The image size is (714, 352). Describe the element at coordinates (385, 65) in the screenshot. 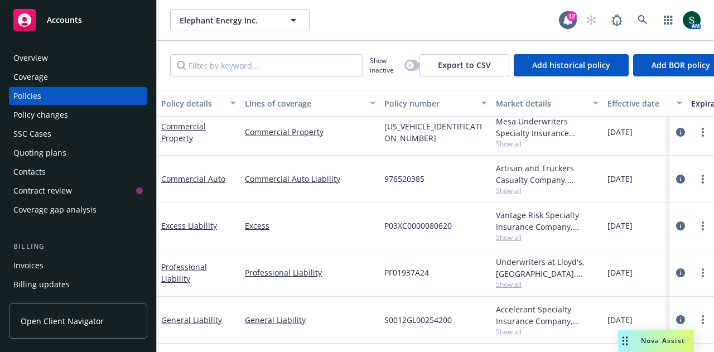

I see `span: Show inactive` at that location.